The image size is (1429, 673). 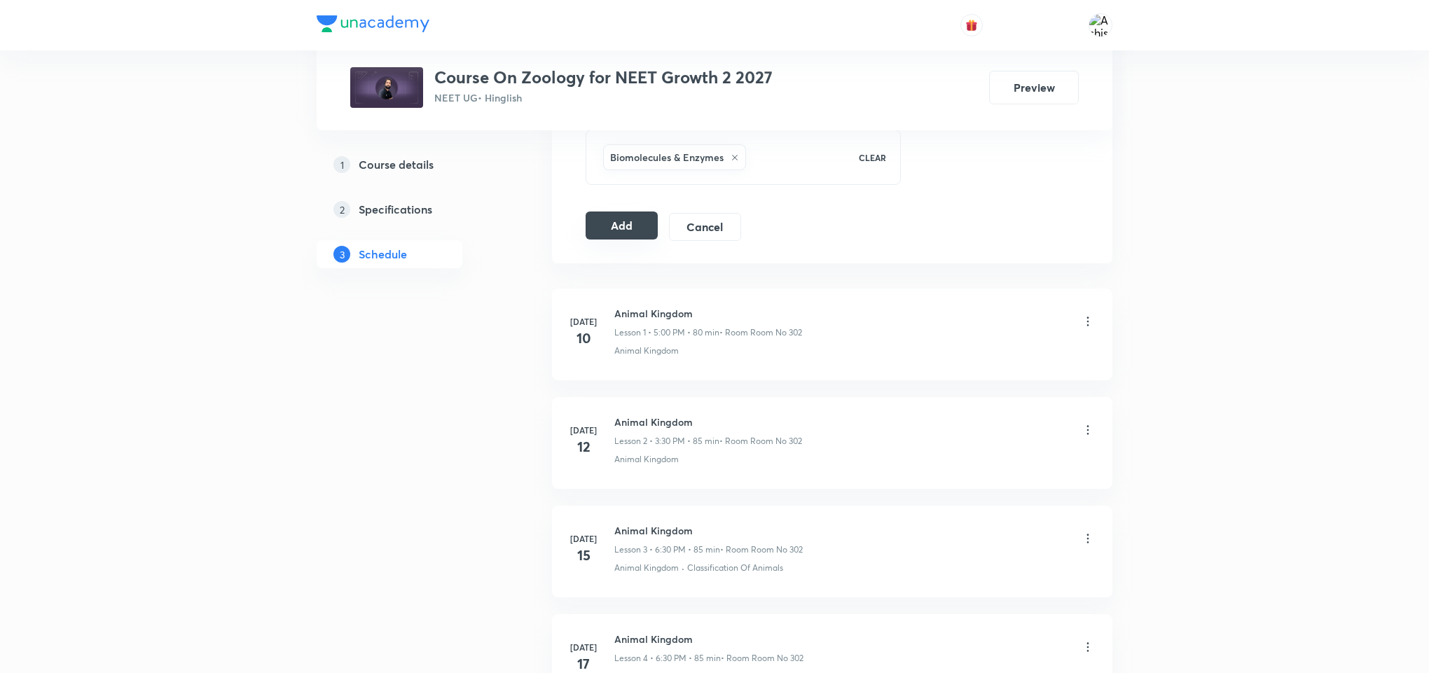 What do you see at coordinates (971, 25) in the screenshot?
I see `img: avatar` at bounding box center [971, 25].